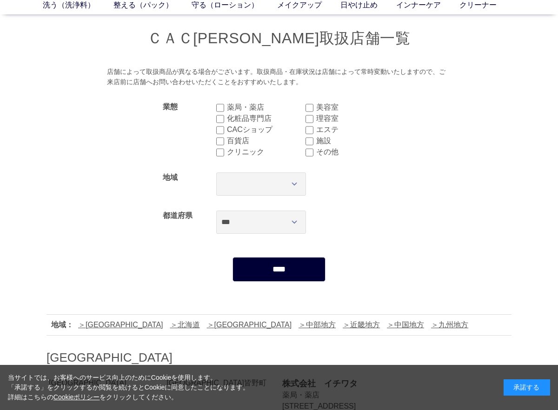 This screenshot has height=410, width=558. Describe the element at coordinates (266, 119) in the screenshot. I see `label: 化粧品専門店` at that location.